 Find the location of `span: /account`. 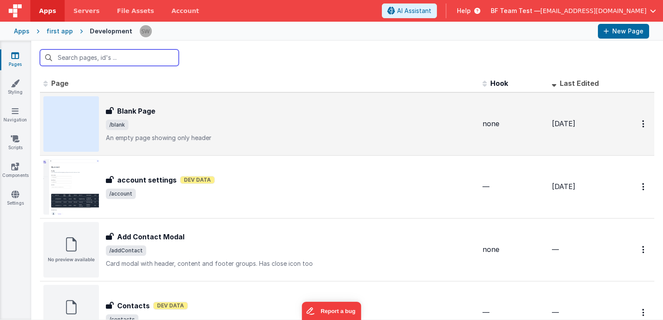

span: /account is located at coordinates (121, 194).